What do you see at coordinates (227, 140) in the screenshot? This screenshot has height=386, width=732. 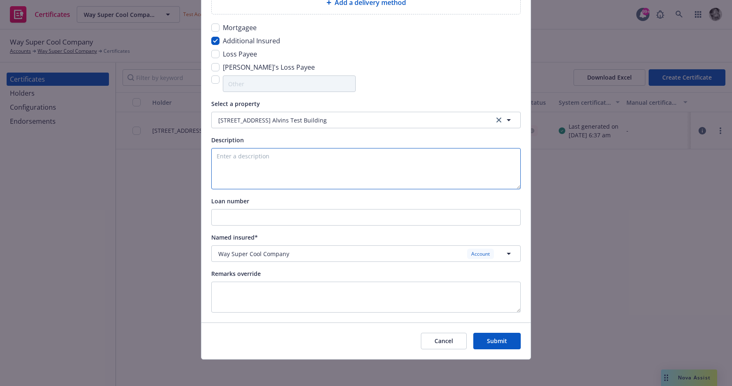 I see `span: Description` at bounding box center [227, 140].